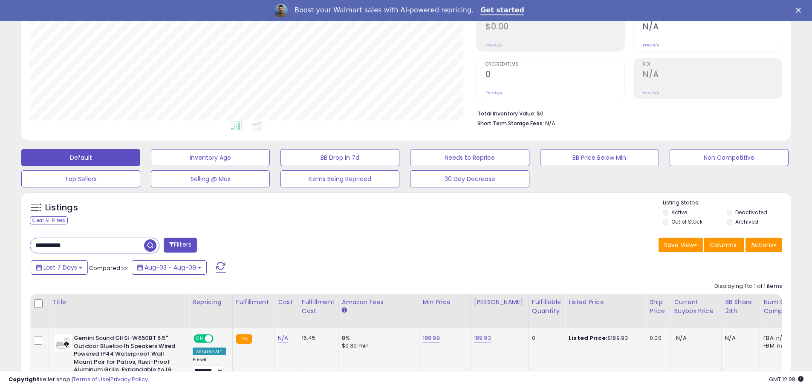  What do you see at coordinates (244, 339) in the screenshot?
I see `small: FBA` at bounding box center [244, 339].